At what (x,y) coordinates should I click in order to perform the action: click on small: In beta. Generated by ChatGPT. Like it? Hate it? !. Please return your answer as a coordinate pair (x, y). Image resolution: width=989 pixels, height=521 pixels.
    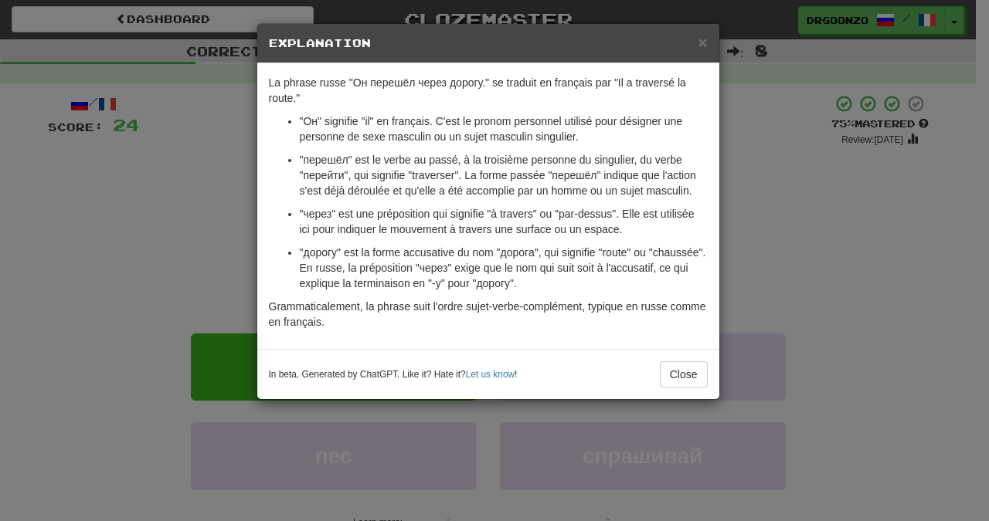
    Looking at the image, I should click on (393, 375).